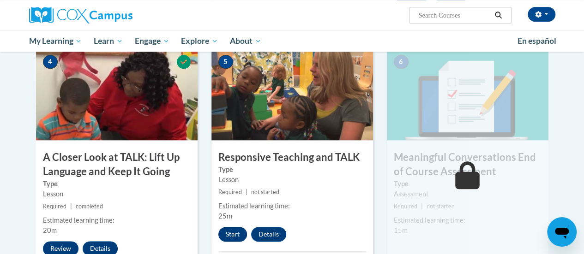 This screenshot has height=254, width=584. Describe the element at coordinates (108, 41) in the screenshot. I see `a: Learn` at that location.